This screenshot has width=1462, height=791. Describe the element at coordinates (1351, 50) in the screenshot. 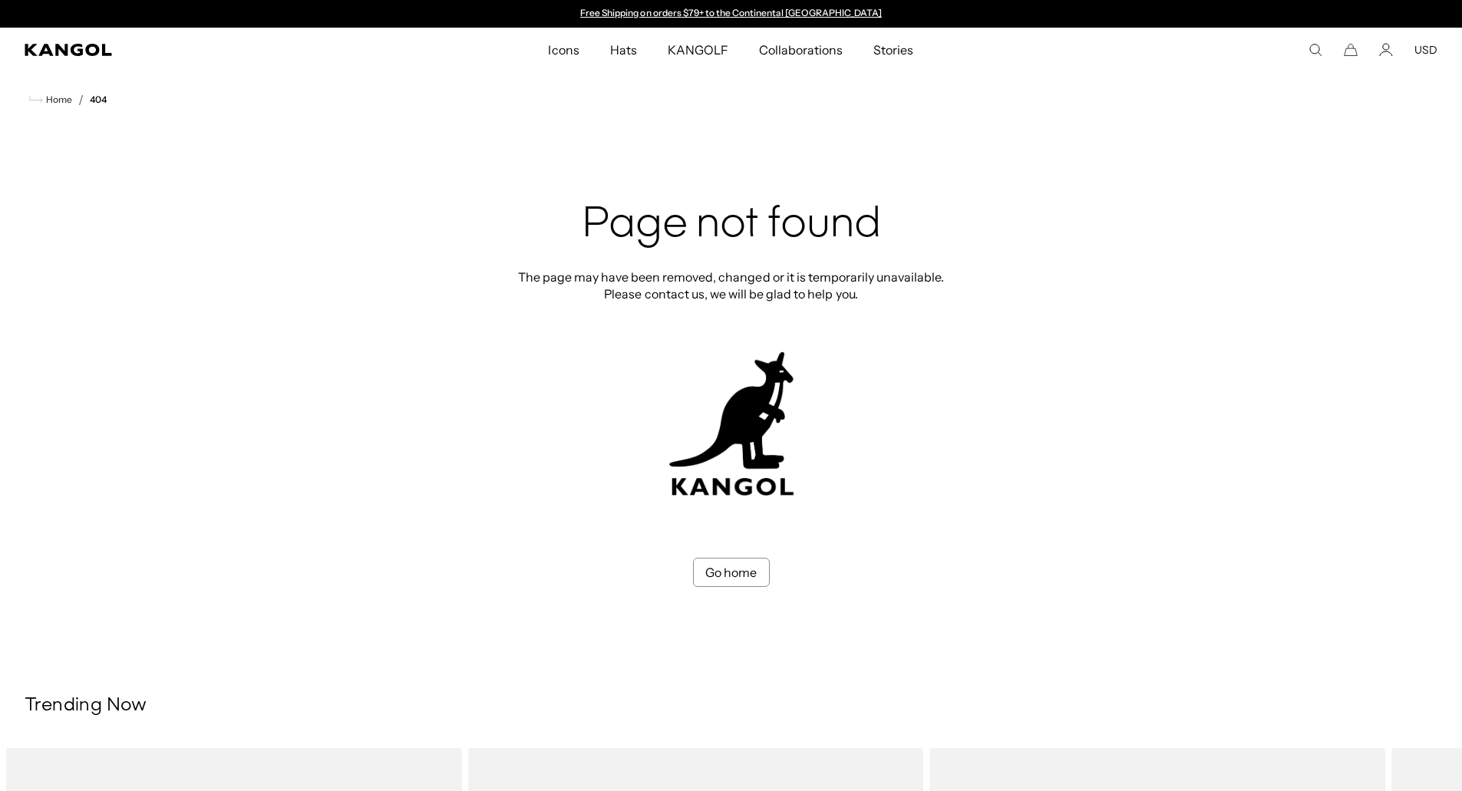

I see `button: Cart` at that location.